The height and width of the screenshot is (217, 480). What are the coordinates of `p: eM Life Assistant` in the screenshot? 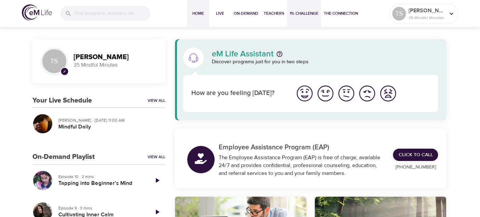 It's located at (243, 54).